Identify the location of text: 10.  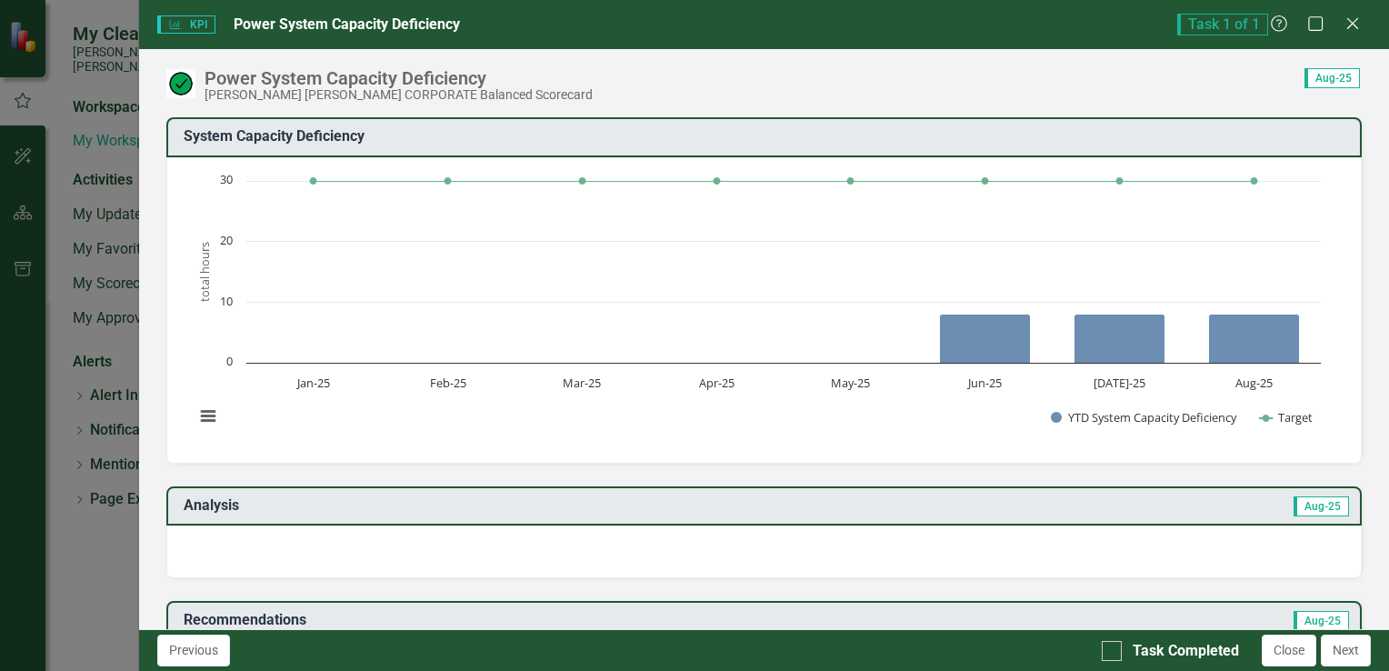
(226, 301).